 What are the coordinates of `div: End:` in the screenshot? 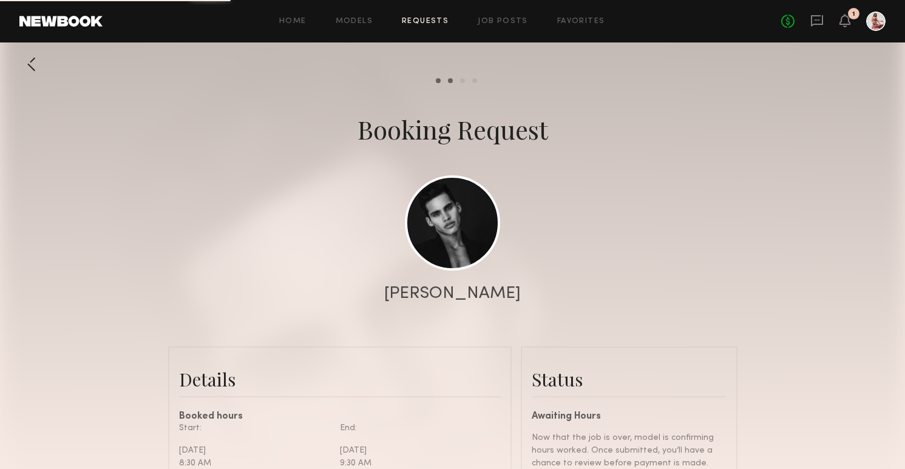 It's located at (416, 428).